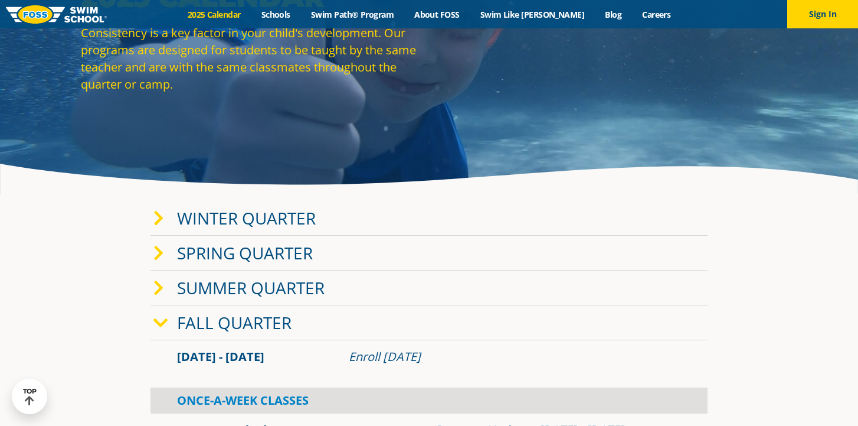  What do you see at coordinates (30, 396) in the screenshot?
I see `div: TOP` at bounding box center [30, 396].